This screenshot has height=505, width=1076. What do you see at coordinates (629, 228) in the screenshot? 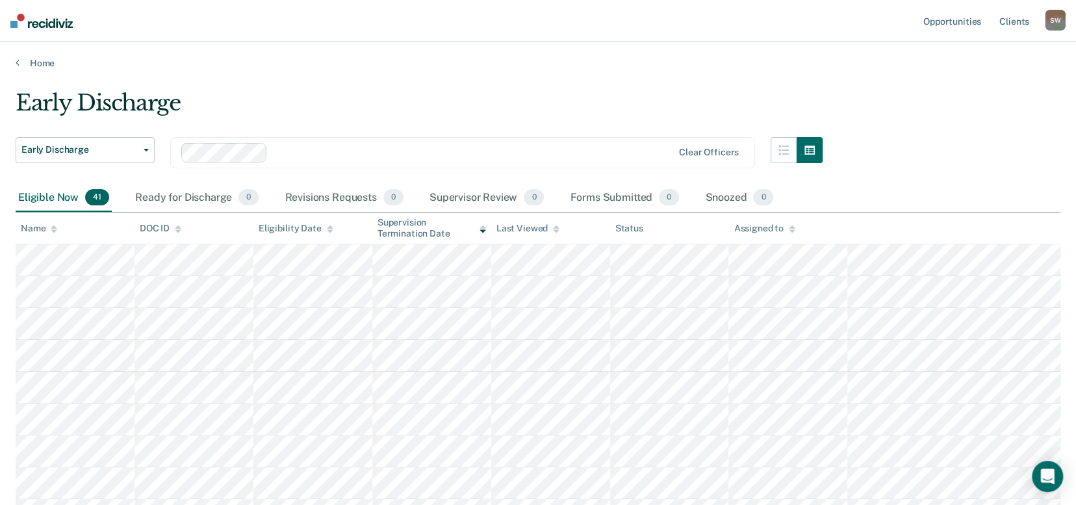
I see `div: Status` at bounding box center [629, 228].